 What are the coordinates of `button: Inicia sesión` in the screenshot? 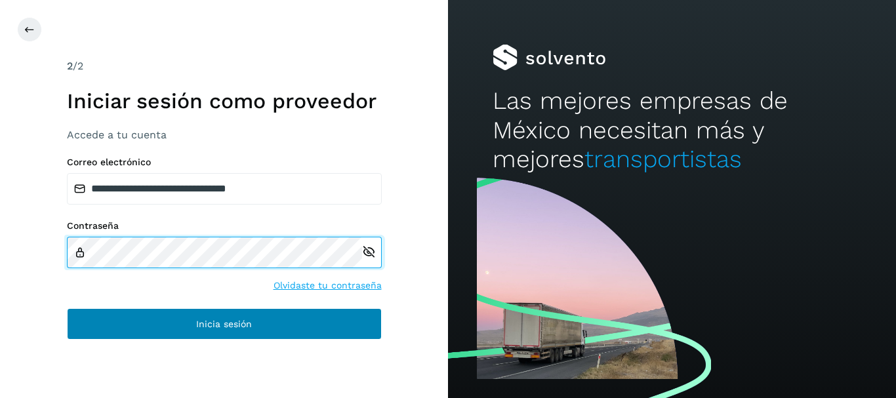 It's located at (224, 324).